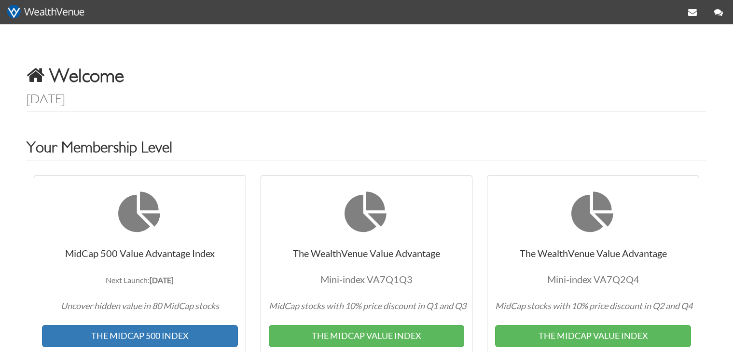 The width and height of the screenshot is (733, 352). I want to click on button: THE MIDCAP 500 INDEX, so click(140, 336).